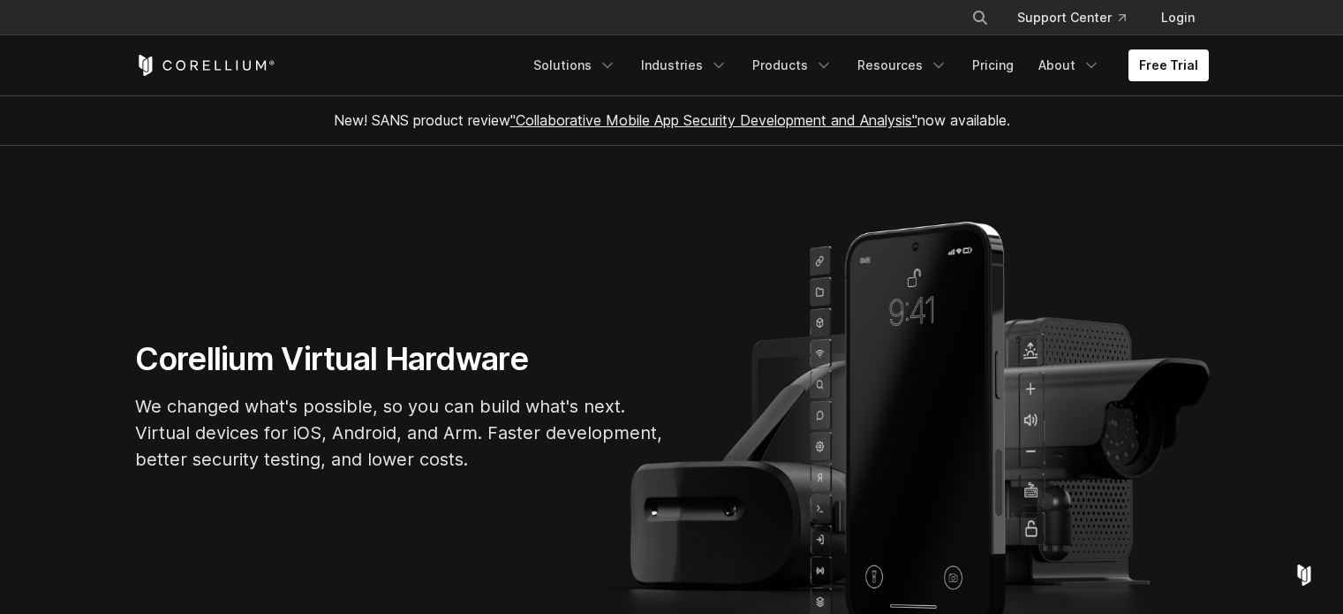  What do you see at coordinates (792, 65) in the screenshot?
I see `a: Products` at bounding box center [792, 65].